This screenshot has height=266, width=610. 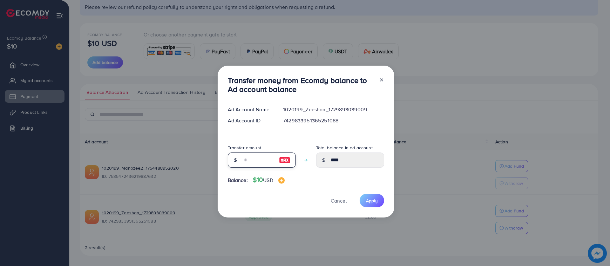 What do you see at coordinates (339, 201) in the screenshot?
I see `button: Cancel` at bounding box center [339, 201].